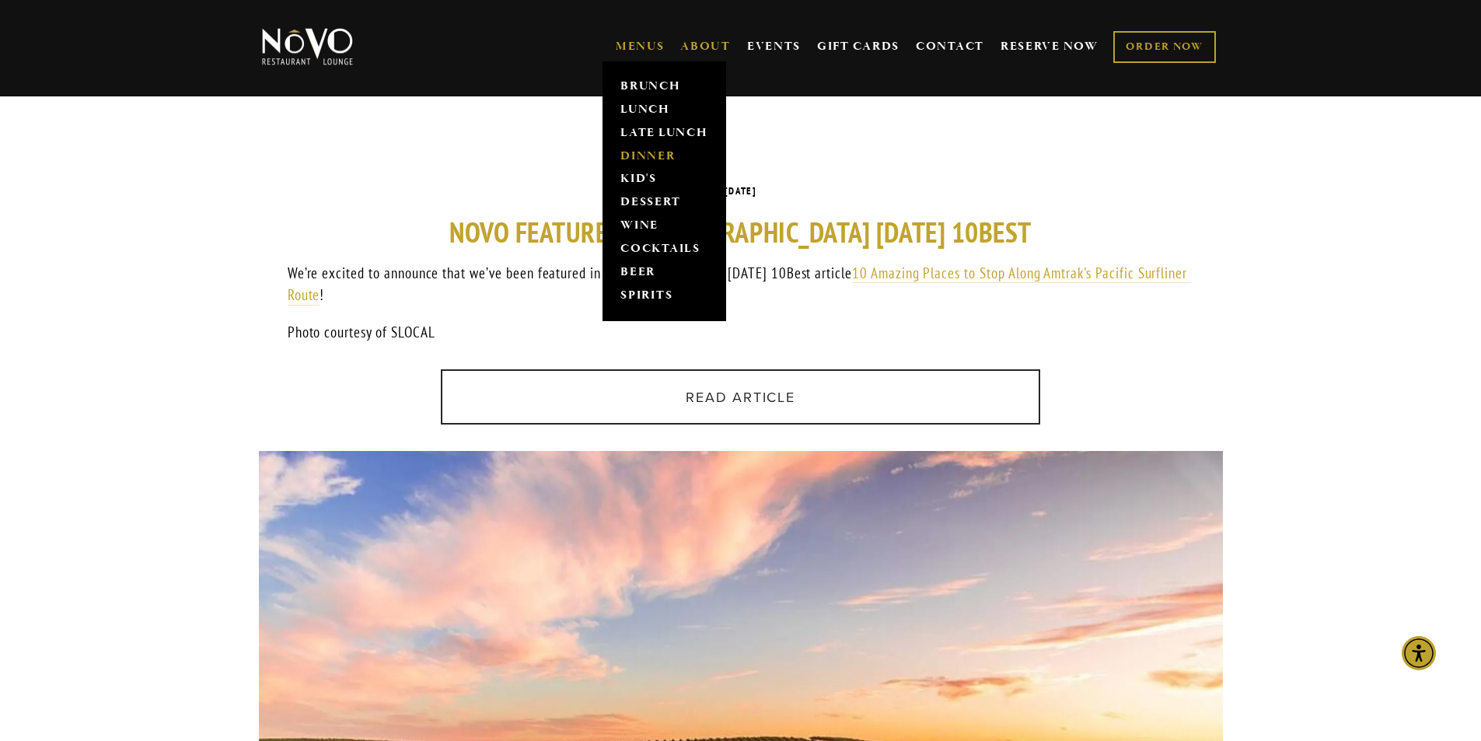 Image resolution: width=1481 pixels, height=741 pixels. What do you see at coordinates (774, 47) in the screenshot?
I see `a: EVENTS` at bounding box center [774, 47].